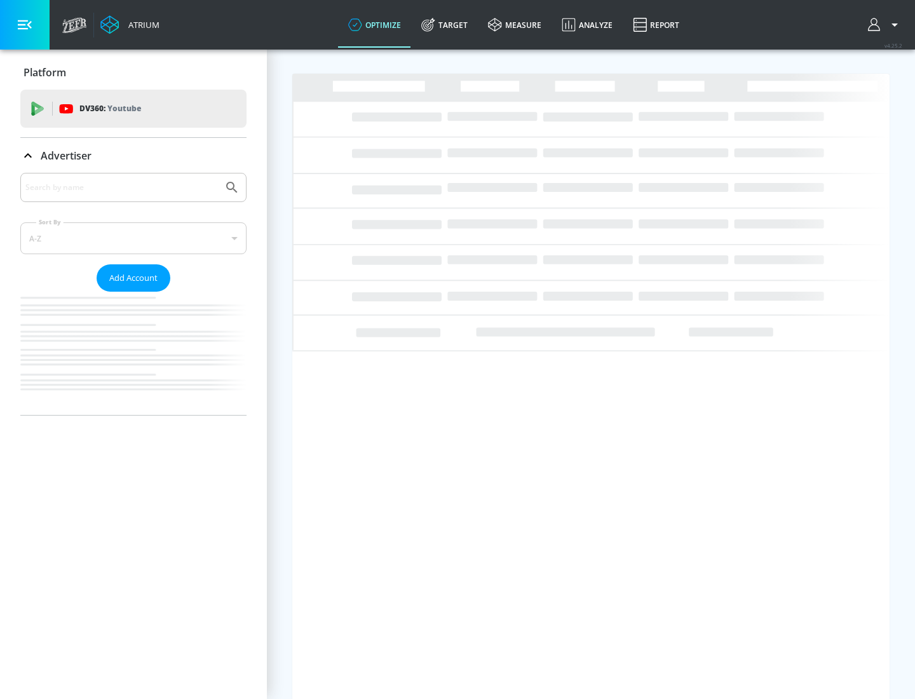 The image size is (915, 699). What do you see at coordinates (66, 156) in the screenshot?
I see `p: Advertiser` at bounding box center [66, 156].